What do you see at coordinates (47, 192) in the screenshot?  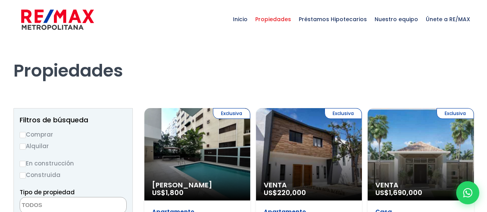 I see `span: Tipo de propiedad` at bounding box center [47, 192].